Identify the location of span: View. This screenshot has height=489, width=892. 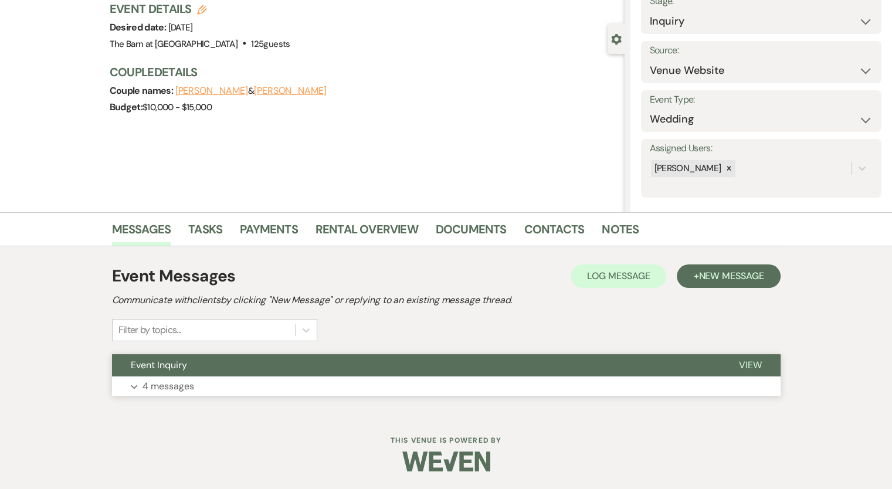
(750, 365).